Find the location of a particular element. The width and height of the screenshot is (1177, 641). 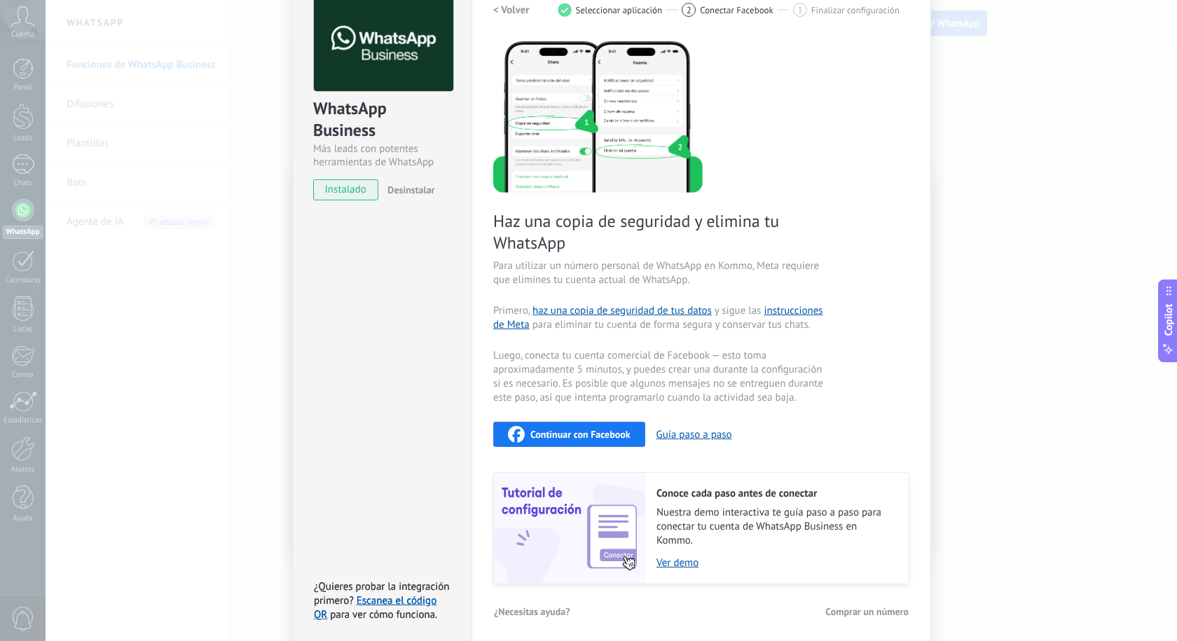

span: 3 is located at coordinates (799, 10).